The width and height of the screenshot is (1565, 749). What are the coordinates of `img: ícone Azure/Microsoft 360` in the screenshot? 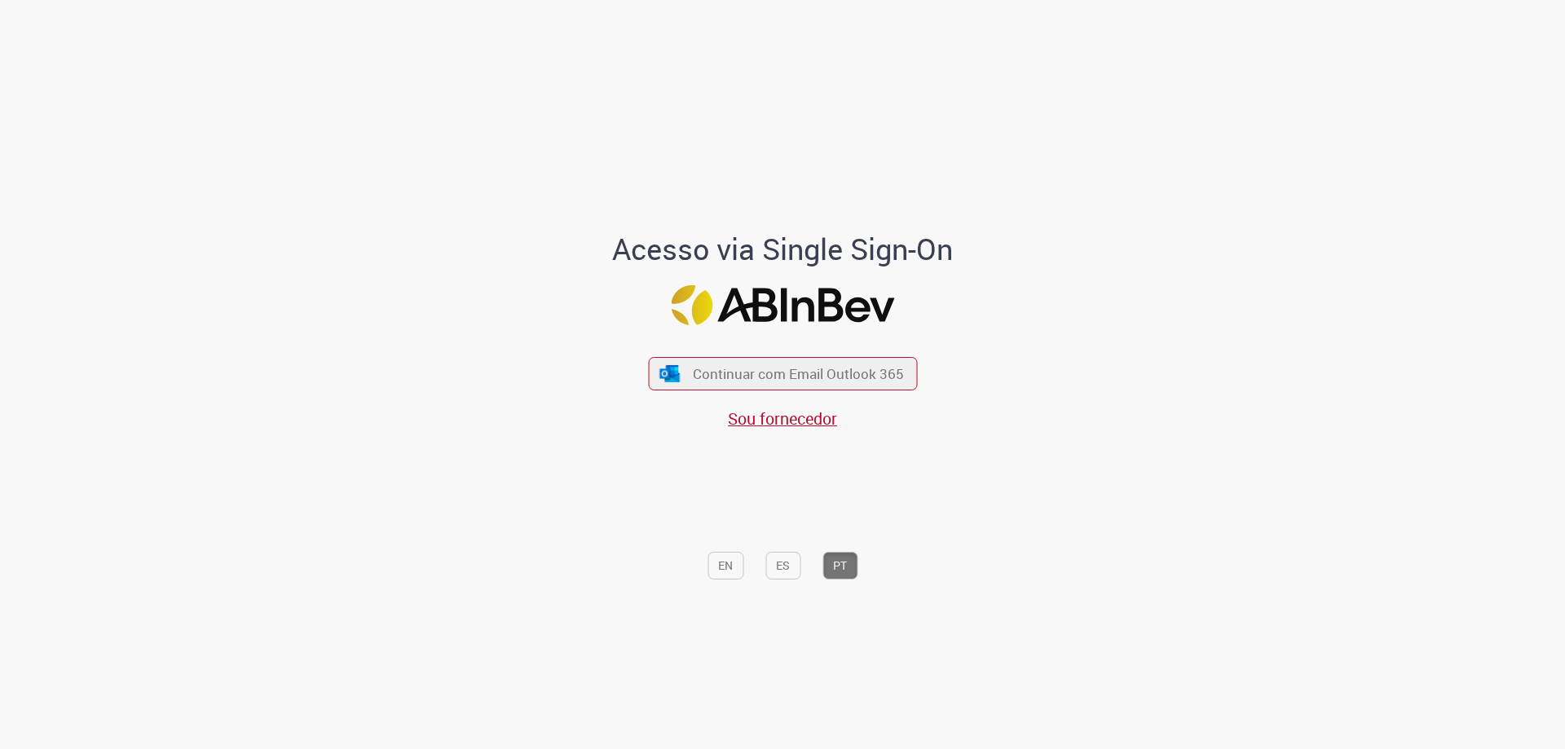 It's located at (670, 373).